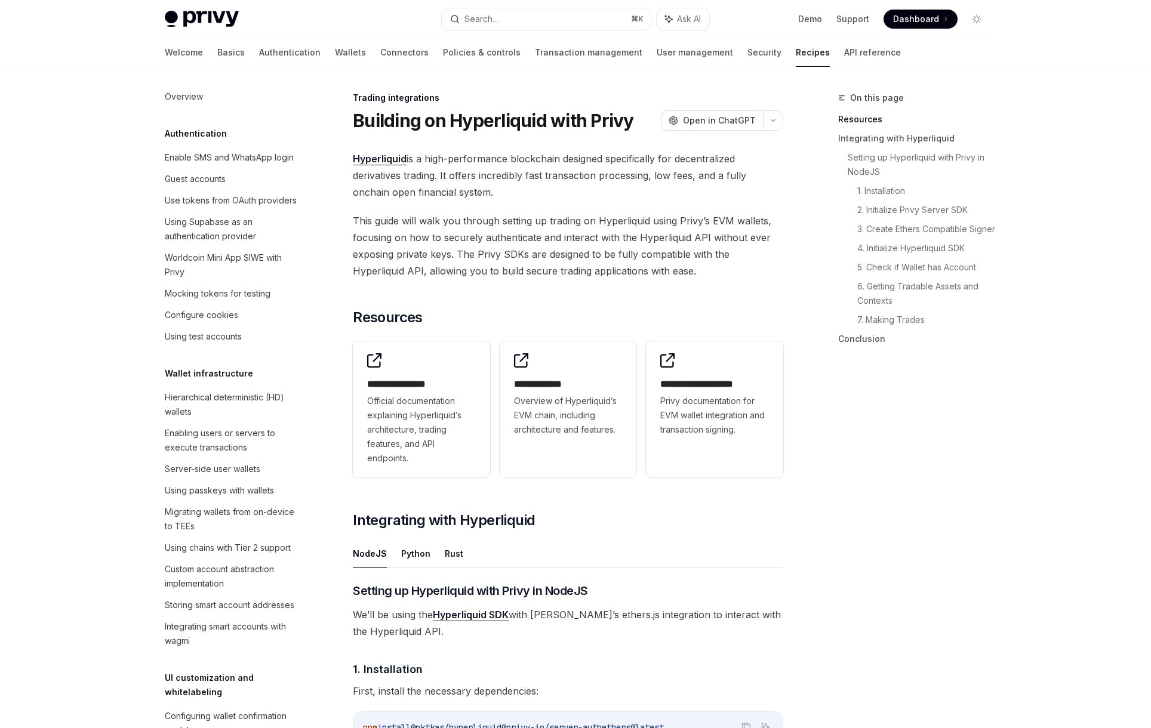 The image size is (1151, 728). What do you see at coordinates (852, 19) in the screenshot?
I see `a: Support` at bounding box center [852, 19].